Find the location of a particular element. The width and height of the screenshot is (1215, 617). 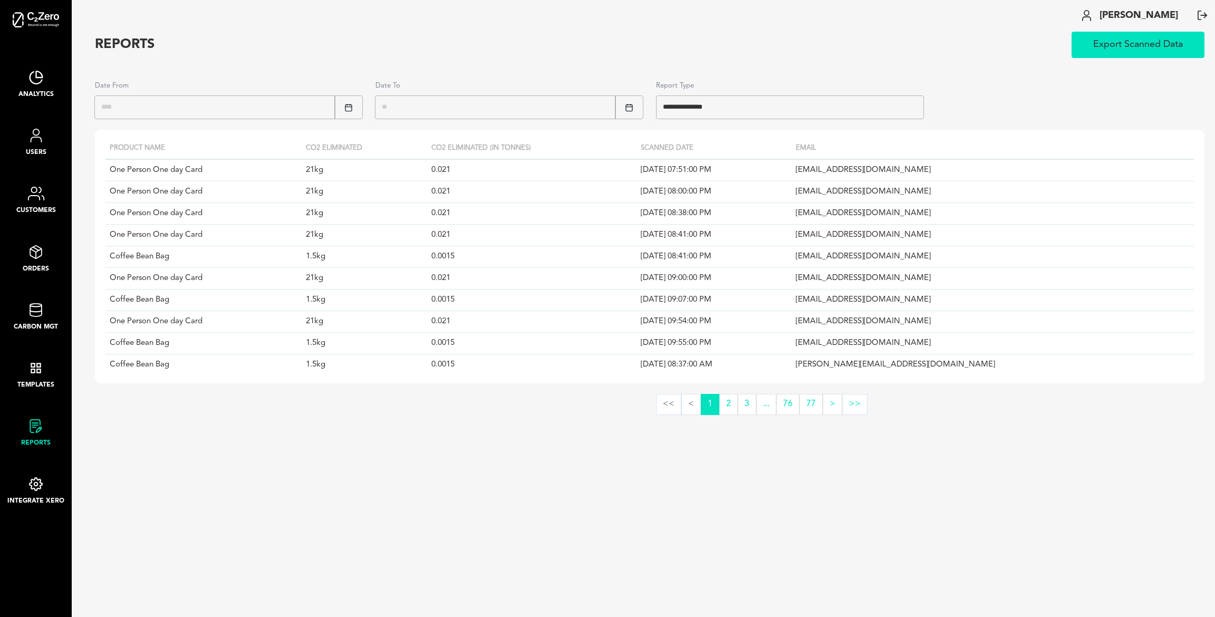

span: Analytics is located at coordinates (36, 94).